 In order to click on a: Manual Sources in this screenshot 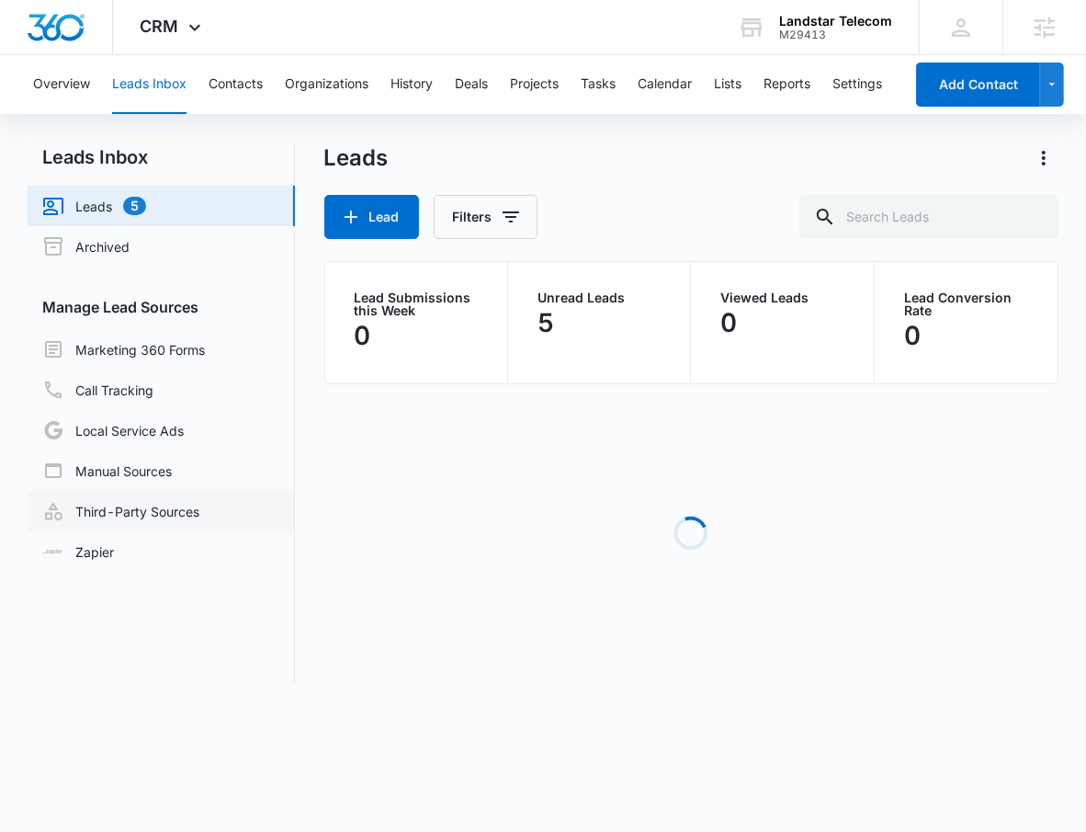, I will do `click(107, 471)`.